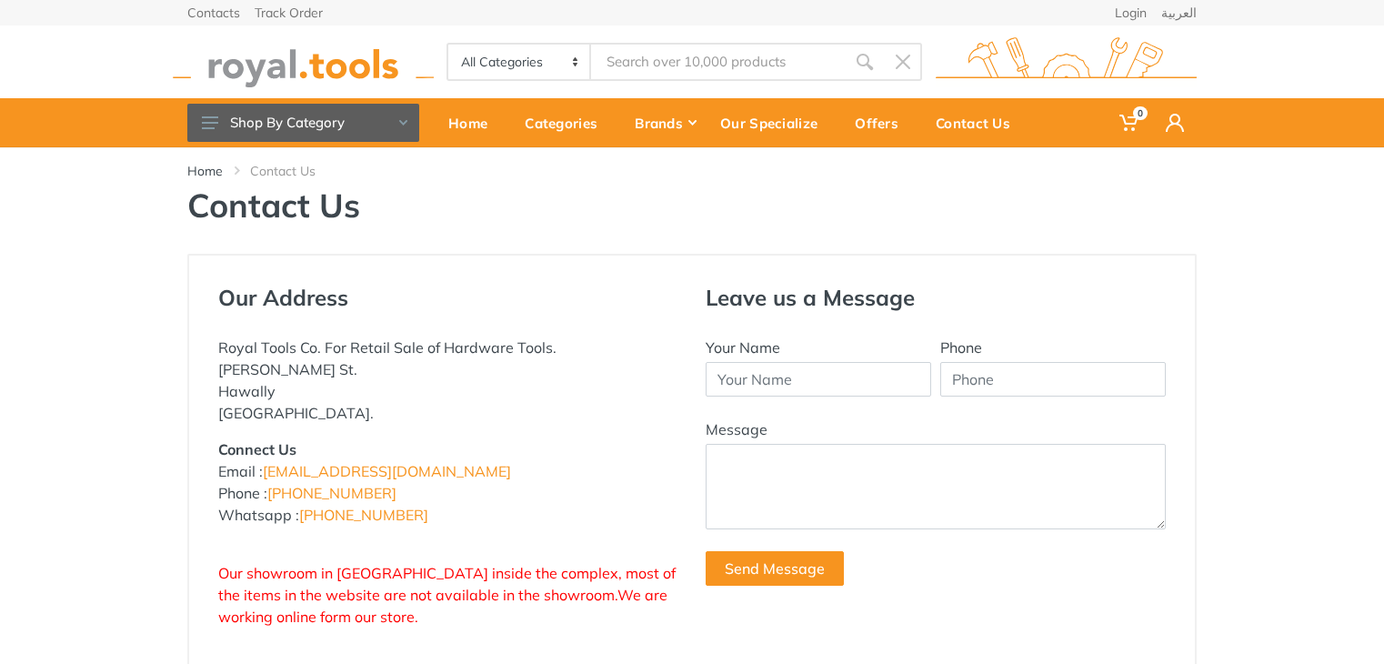 Image resolution: width=1384 pixels, height=664 pixels. What do you see at coordinates (567, 123) in the screenshot?
I see `div: Categories` at bounding box center [567, 123].